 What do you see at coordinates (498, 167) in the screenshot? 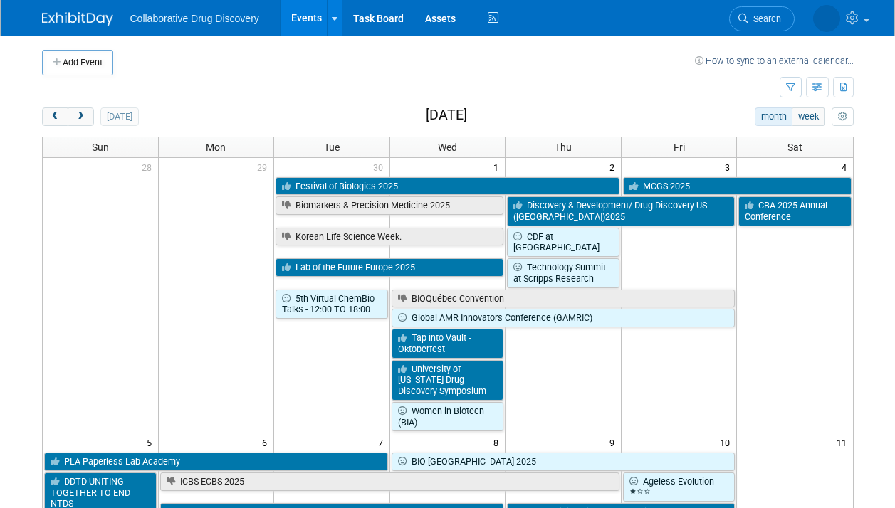
I see `span: 1` at bounding box center [498, 167].